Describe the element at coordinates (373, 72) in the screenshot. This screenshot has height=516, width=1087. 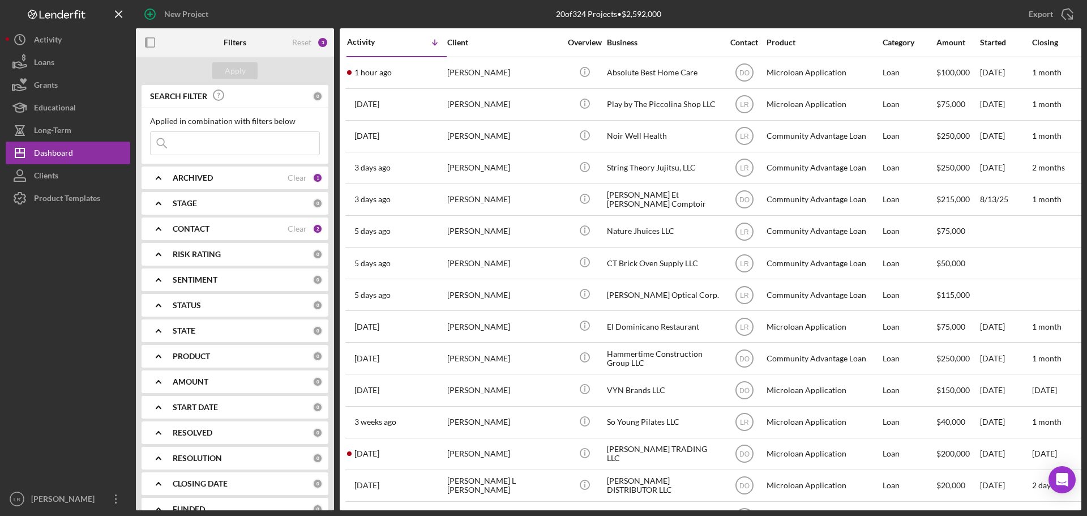
I see `time: 2025-08-28 01:38` at that location.